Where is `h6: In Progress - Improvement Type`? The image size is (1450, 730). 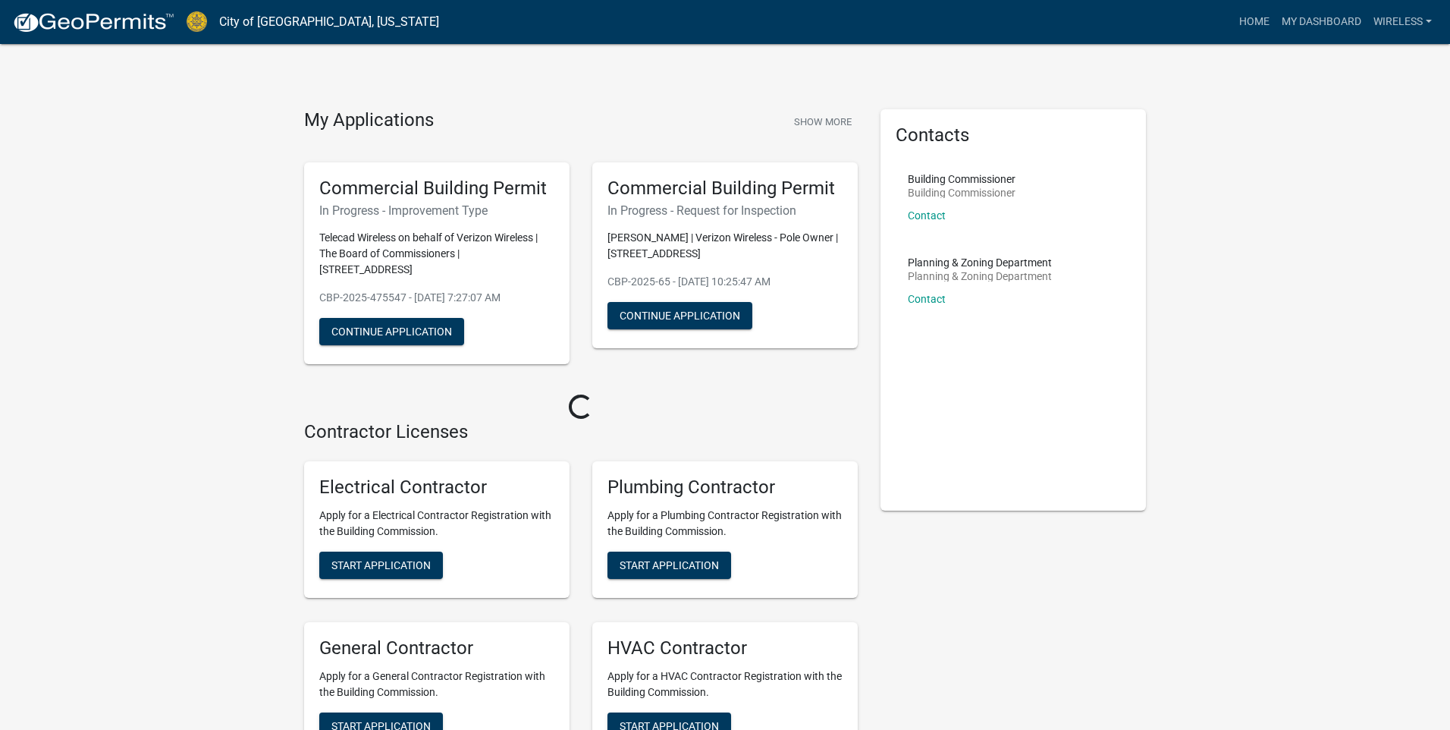
h6: In Progress - Improvement Type is located at coordinates (437, 210).